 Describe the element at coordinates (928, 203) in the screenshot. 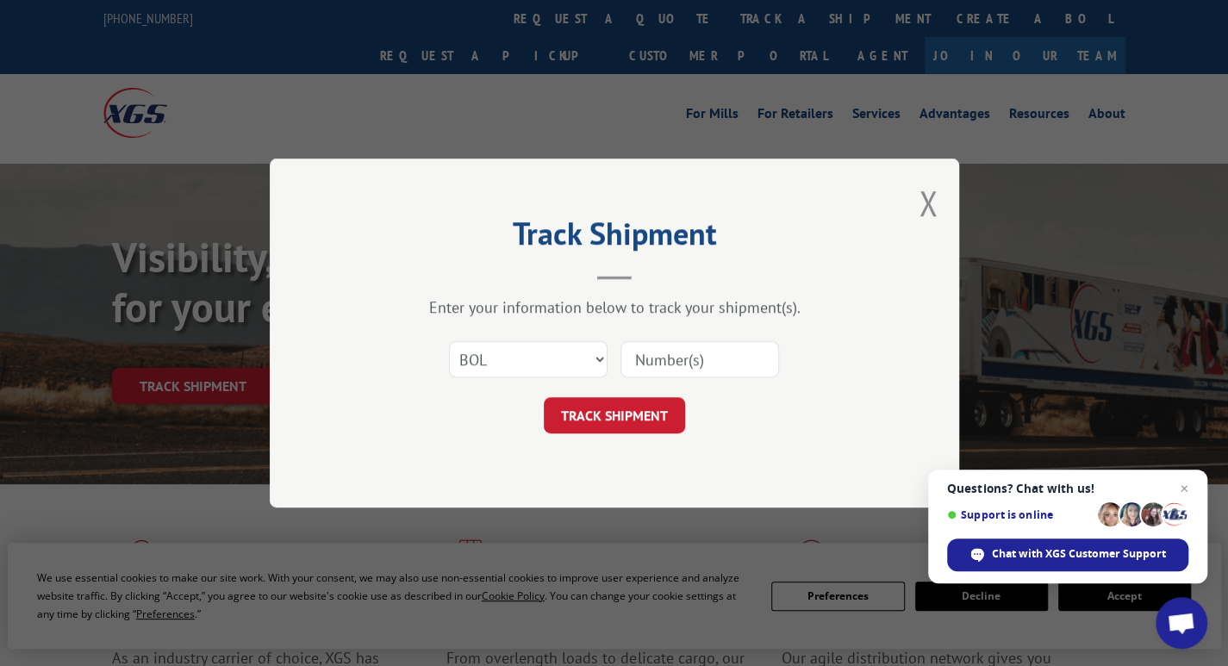

I see `button: Close modal` at that location.